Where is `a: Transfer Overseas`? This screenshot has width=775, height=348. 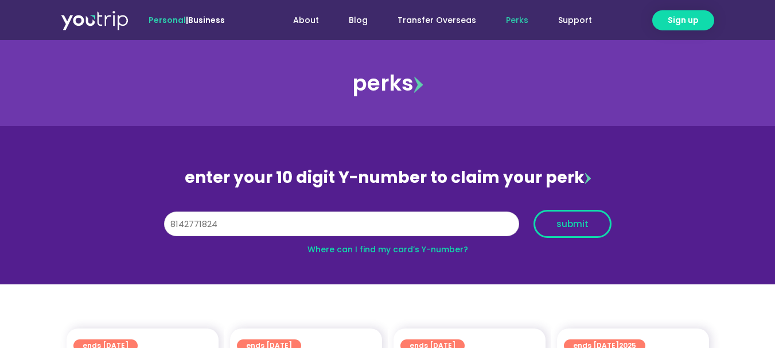
a: Transfer Overseas is located at coordinates (436, 20).